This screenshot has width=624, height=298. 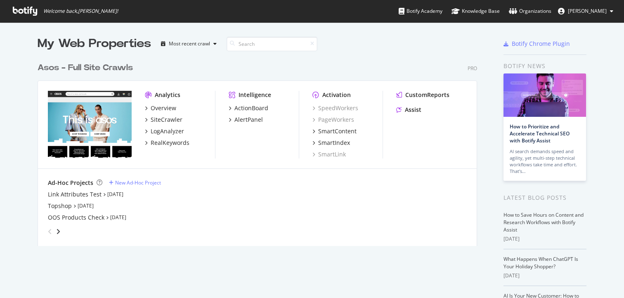 I want to click on div: Asos - Full Site Crawls, so click(x=85, y=68).